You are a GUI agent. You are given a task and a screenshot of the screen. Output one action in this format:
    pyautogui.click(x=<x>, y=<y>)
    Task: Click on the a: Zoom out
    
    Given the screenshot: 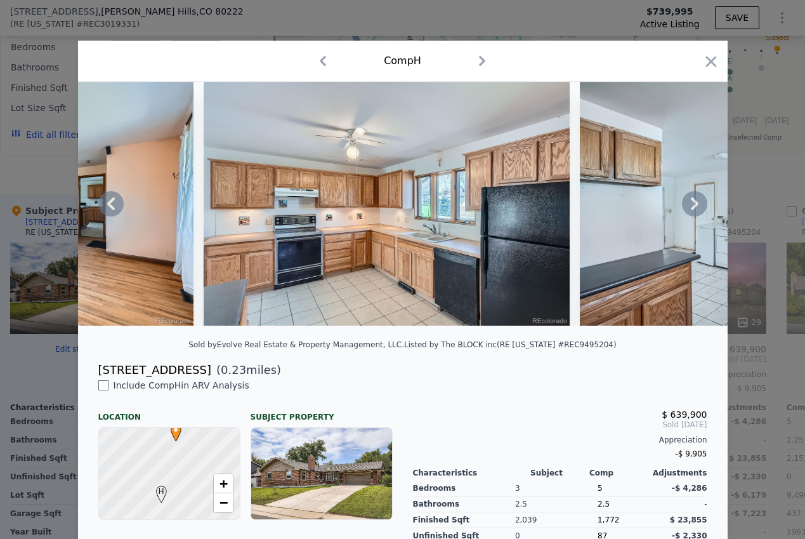 What is the action you would take?
    pyautogui.click(x=223, y=503)
    